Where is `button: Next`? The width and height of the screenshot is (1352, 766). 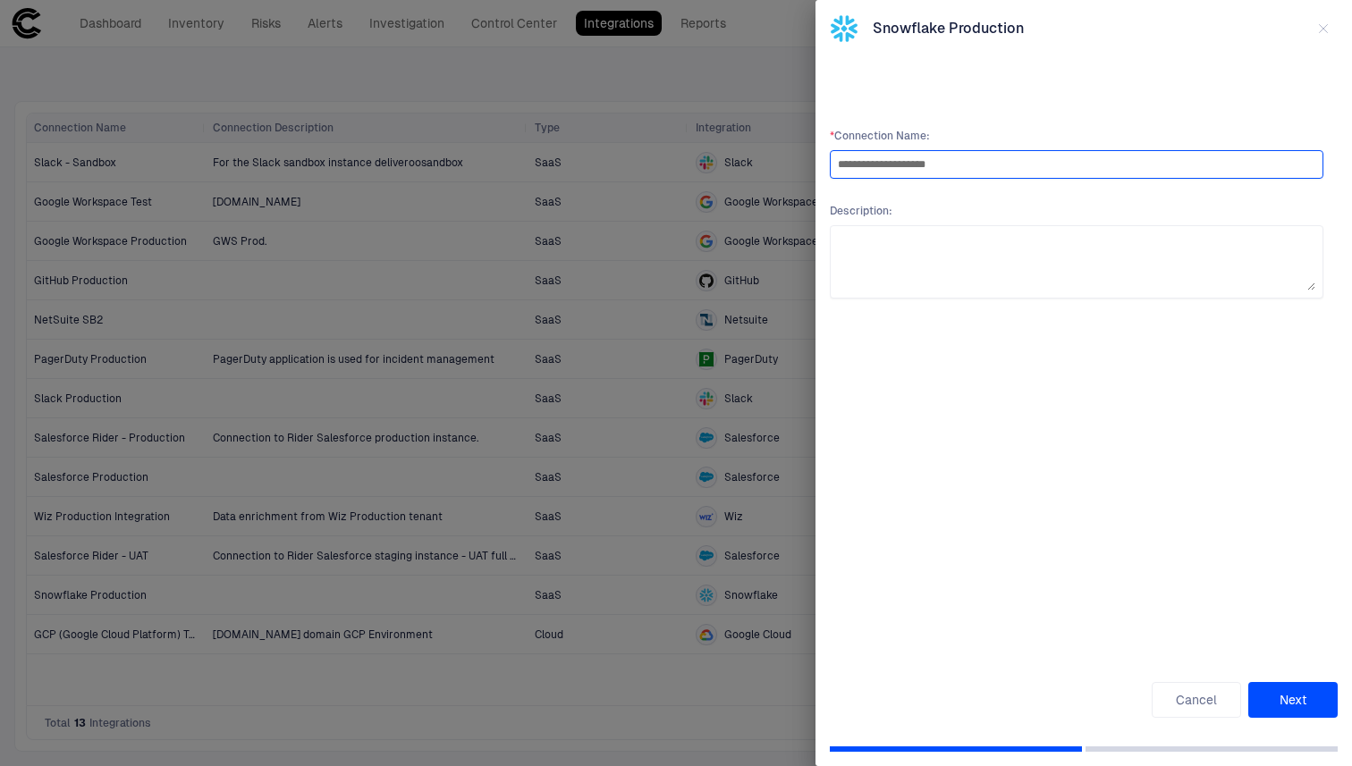
button: Next is located at coordinates (1293, 700).